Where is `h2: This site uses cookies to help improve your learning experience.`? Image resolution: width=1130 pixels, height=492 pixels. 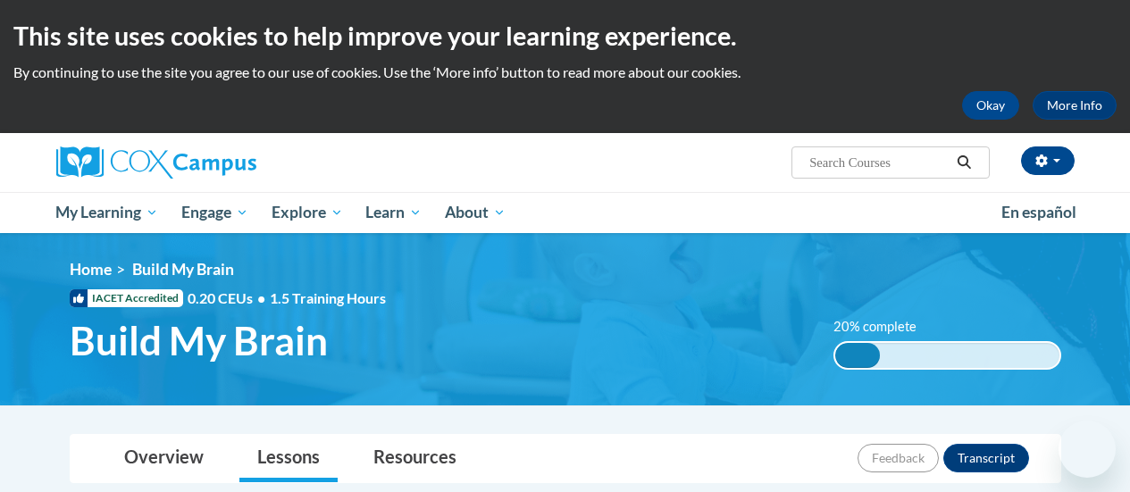 h2: This site uses cookies to help improve your learning experience. is located at coordinates (565, 36).